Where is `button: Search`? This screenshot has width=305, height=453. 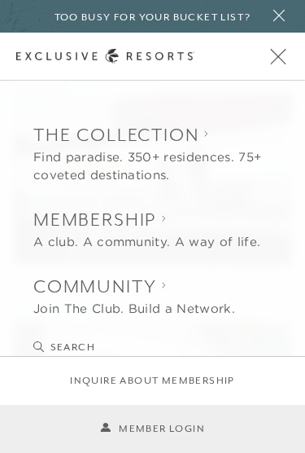
button: Search is located at coordinates (64, 347).